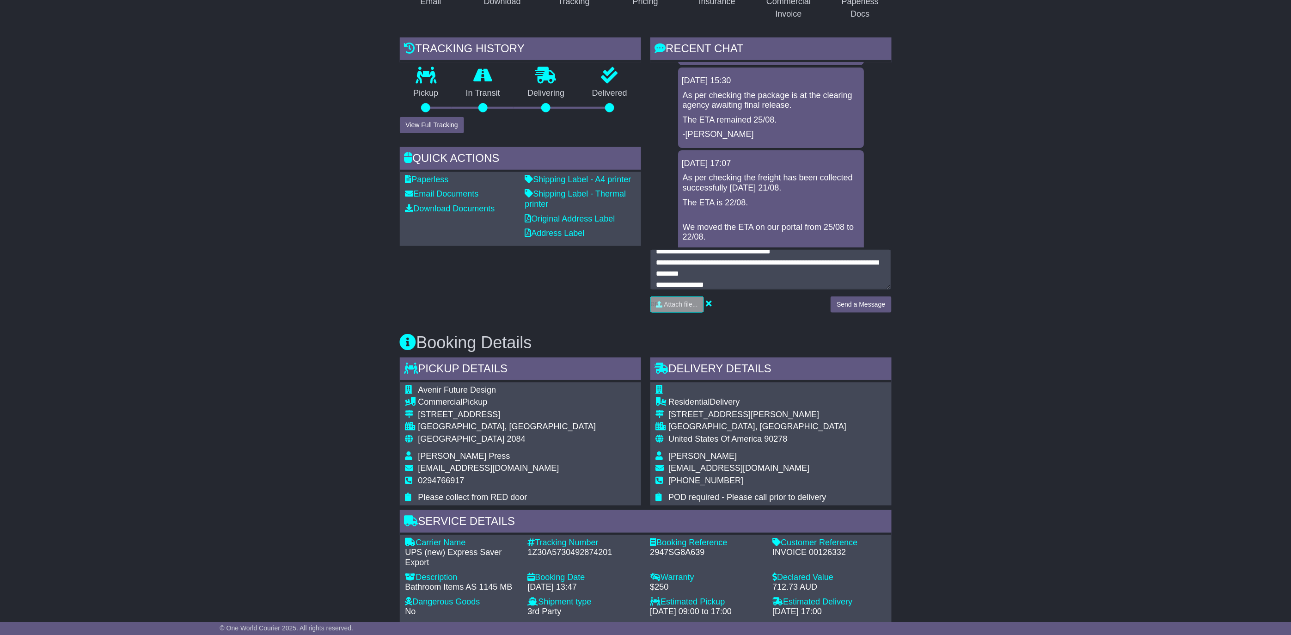 The width and height of the screenshot is (1291, 635). Describe the element at coordinates (707, 577) in the screenshot. I see `div: Warranty` at that location.